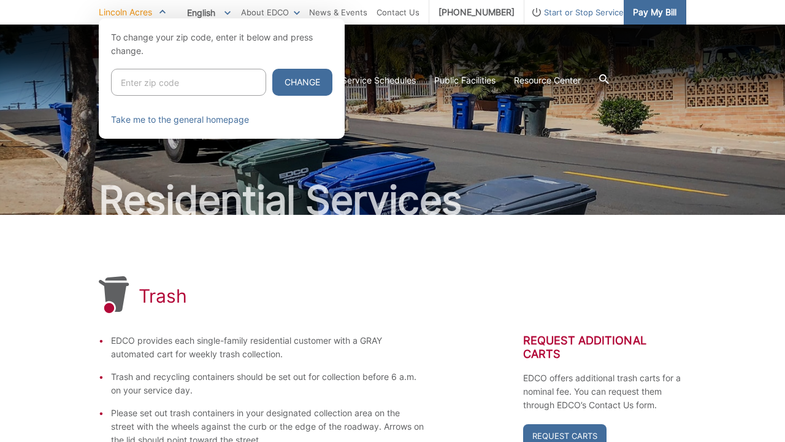 Image resolution: width=785 pixels, height=442 pixels. I want to click on button: Change, so click(302, 82).